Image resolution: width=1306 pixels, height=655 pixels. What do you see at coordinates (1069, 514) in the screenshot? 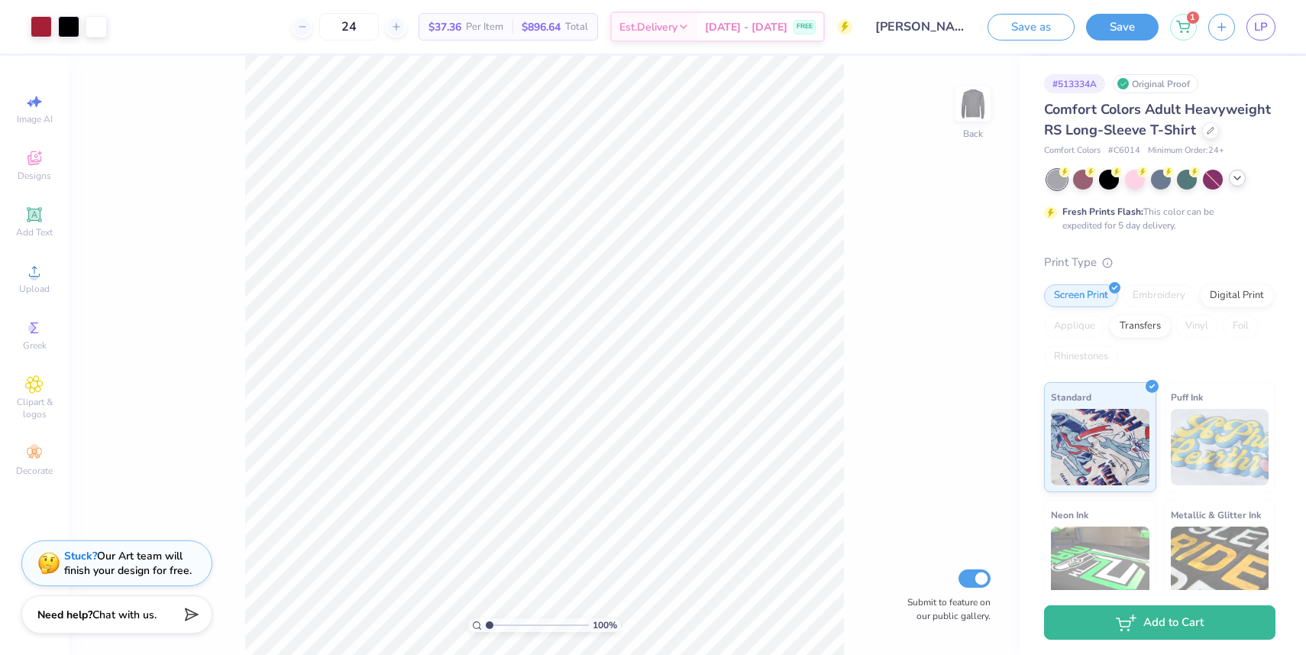
I see `span: Neon Ink` at bounding box center [1069, 514].